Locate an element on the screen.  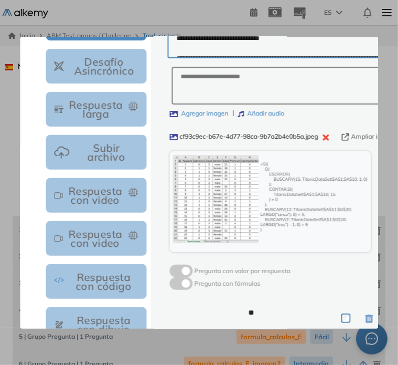
button: Respuesta con dibujo is located at coordinates (96, 324).